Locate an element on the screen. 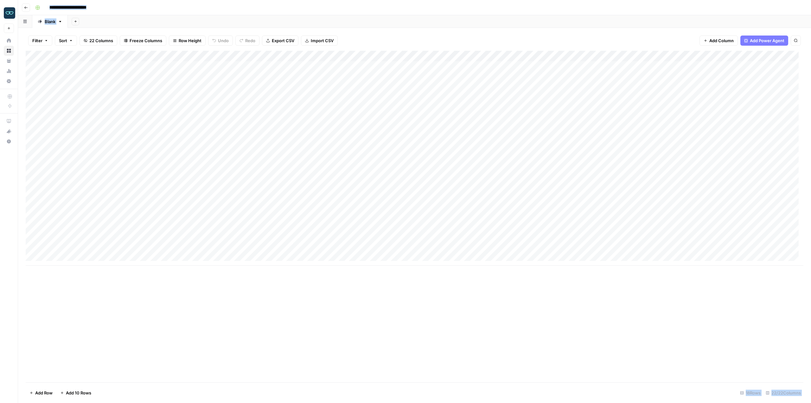 Image resolution: width=811 pixels, height=403 pixels. span: Add Power Agent is located at coordinates (767, 41).